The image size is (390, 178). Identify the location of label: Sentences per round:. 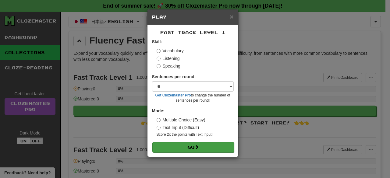
(174, 77).